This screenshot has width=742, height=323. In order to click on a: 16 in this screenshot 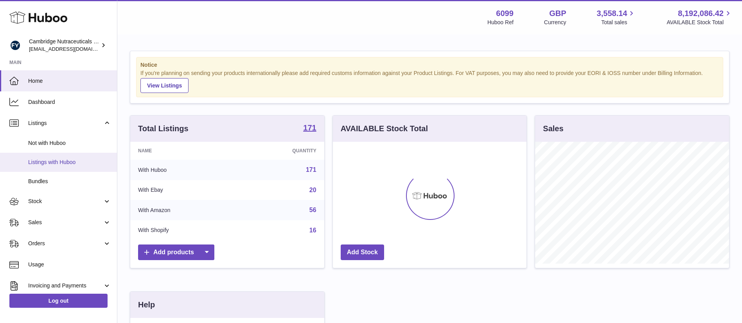, I will do `click(313, 230)`.